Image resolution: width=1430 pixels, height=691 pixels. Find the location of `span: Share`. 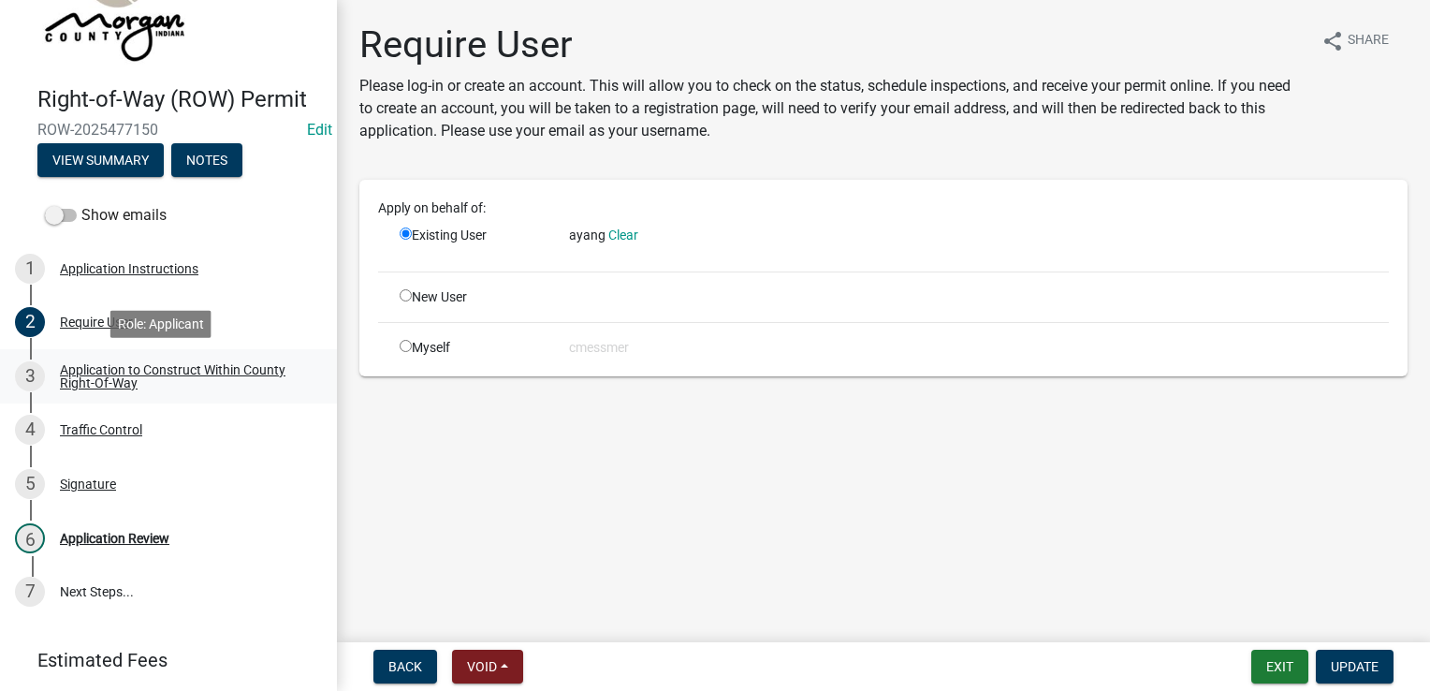

span: Share is located at coordinates (1368, 41).